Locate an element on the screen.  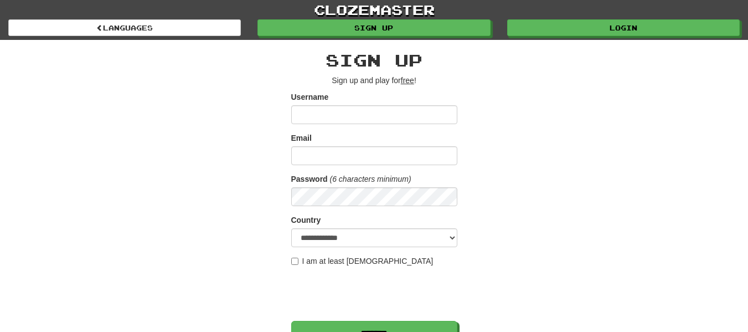
label: Username is located at coordinates (310, 97).